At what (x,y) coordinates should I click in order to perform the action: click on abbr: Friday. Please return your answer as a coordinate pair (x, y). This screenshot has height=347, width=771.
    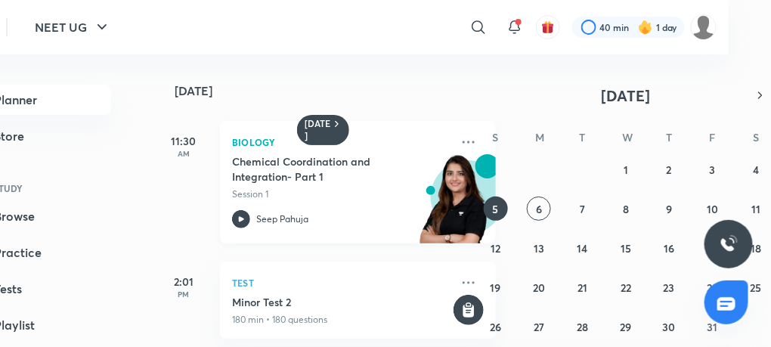
    Looking at the image, I should click on (713, 137).